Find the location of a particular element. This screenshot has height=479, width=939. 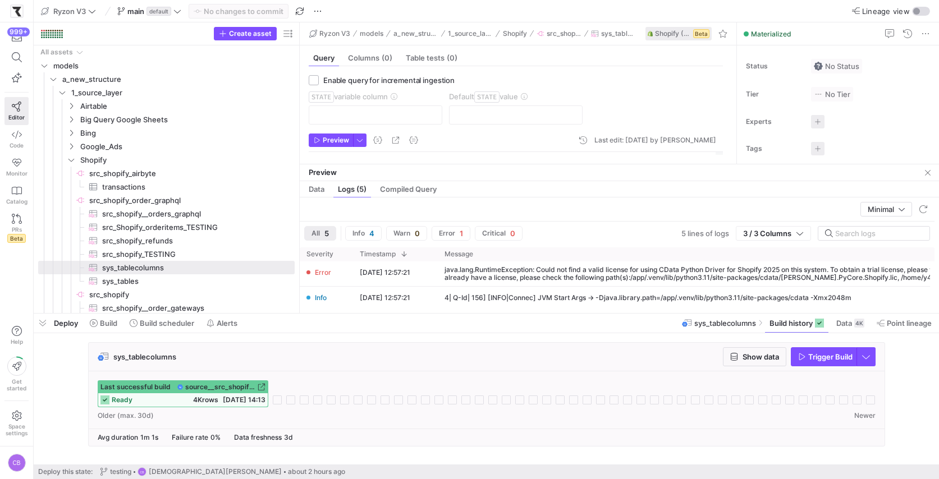

span: PRs is located at coordinates (17, 230).